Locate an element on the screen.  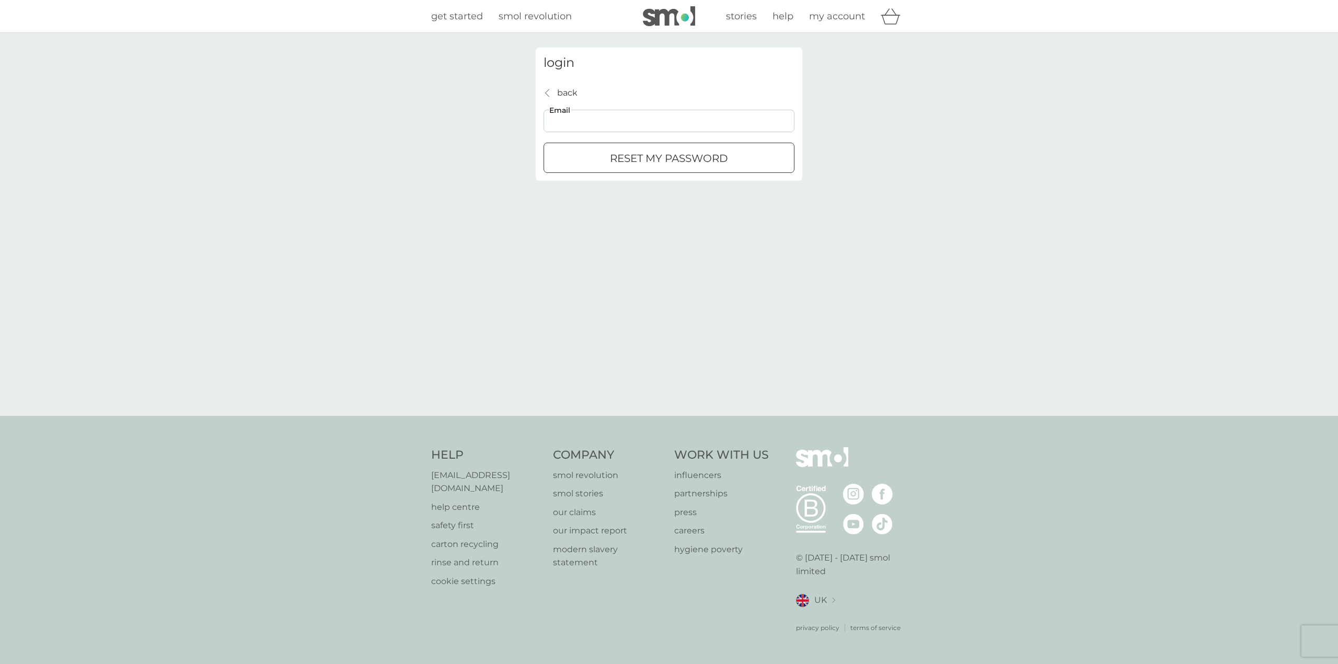
p: back is located at coordinates (567, 93).